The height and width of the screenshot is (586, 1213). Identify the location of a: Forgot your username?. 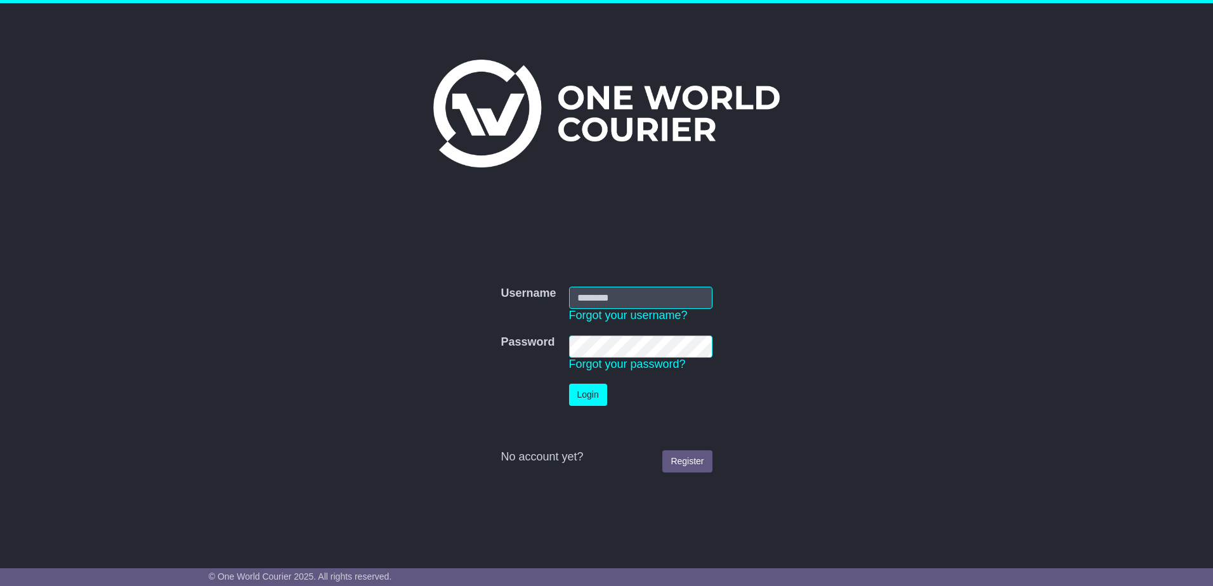
(628, 315).